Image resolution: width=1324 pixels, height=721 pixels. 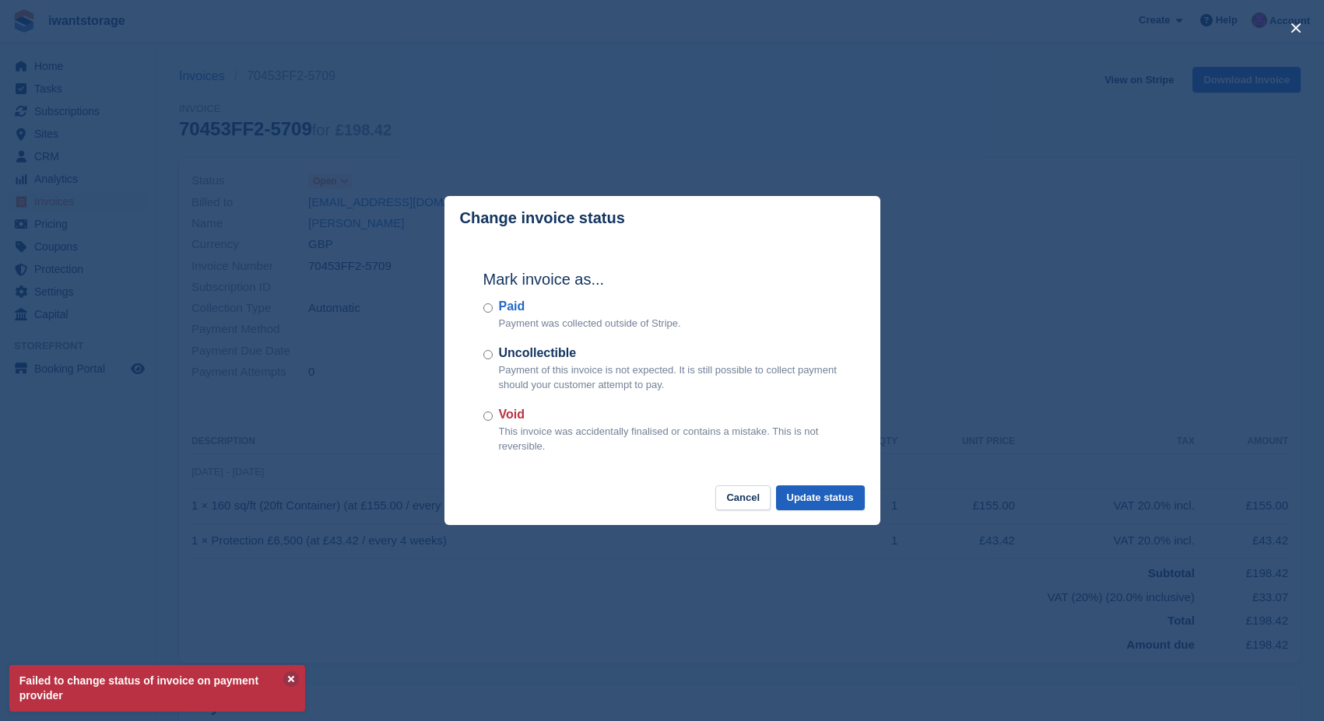 What do you see at coordinates (670, 377) in the screenshot?
I see `p: Payment of this invoice is not expected. It is still possible to collect payment should your cust...` at bounding box center [670, 377].